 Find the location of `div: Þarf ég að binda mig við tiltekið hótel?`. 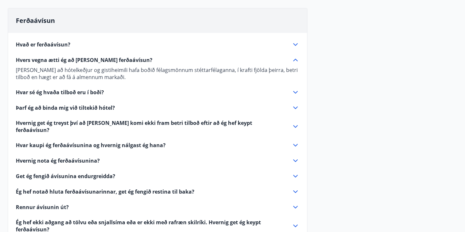

div: Þarf ég að binda mig við tiltekið hótel? is located at coordinates (158, 108).